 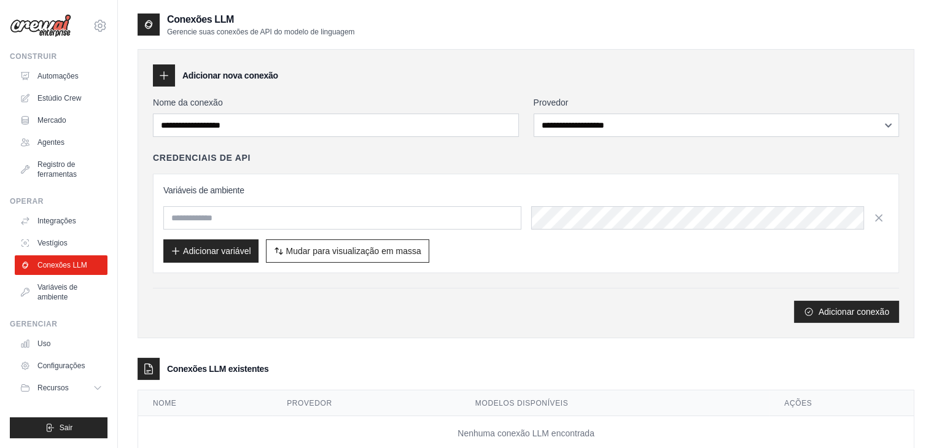 What do you see at coordinates (51, 142) in the screenshot?
I see `font: Agentes` at bounding box center [51, 142].